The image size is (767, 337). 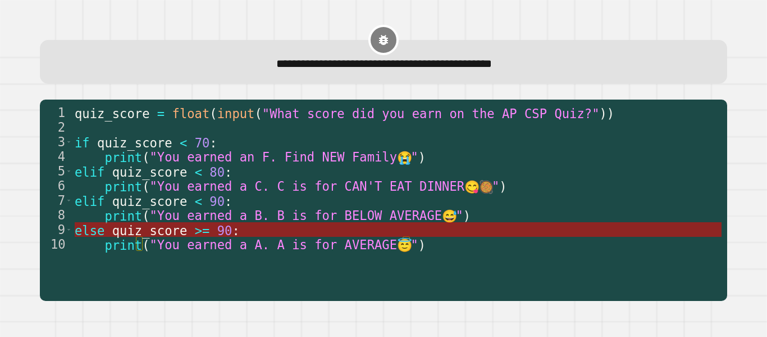 I want to click on div: 7, so click(x=56, y=200).